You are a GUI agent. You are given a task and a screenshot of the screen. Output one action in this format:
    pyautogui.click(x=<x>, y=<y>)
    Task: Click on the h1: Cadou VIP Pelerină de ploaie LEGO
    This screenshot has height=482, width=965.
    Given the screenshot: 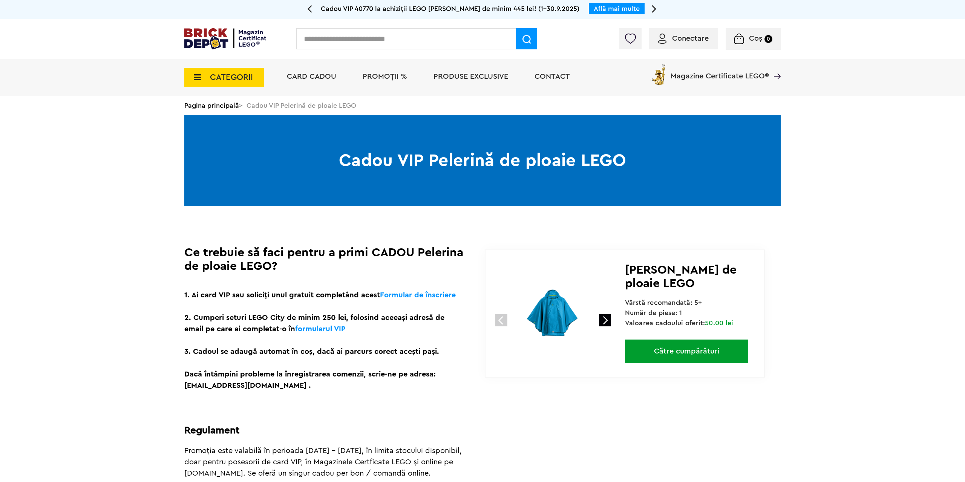 What is the action you would take?
    pyautogui.click(x=483, y=161)
    